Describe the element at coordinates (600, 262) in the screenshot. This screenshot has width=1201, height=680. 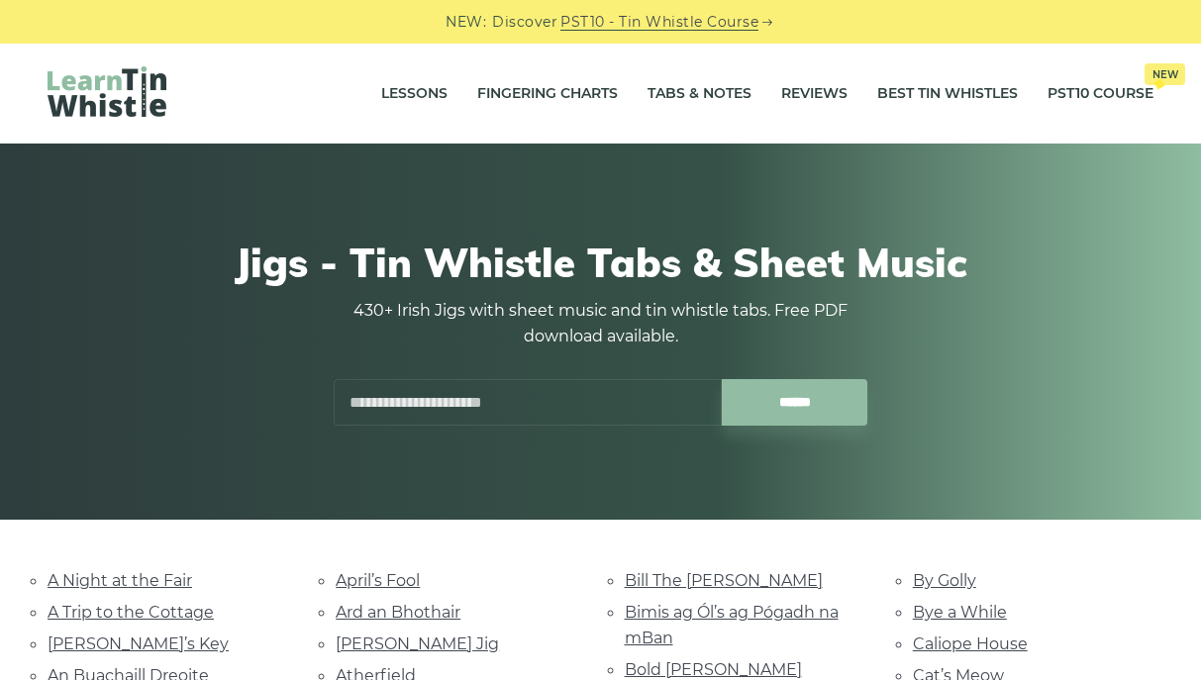
I see `h1: Jigs - Tin Whistle Tabs & Sheet Music` at that location.